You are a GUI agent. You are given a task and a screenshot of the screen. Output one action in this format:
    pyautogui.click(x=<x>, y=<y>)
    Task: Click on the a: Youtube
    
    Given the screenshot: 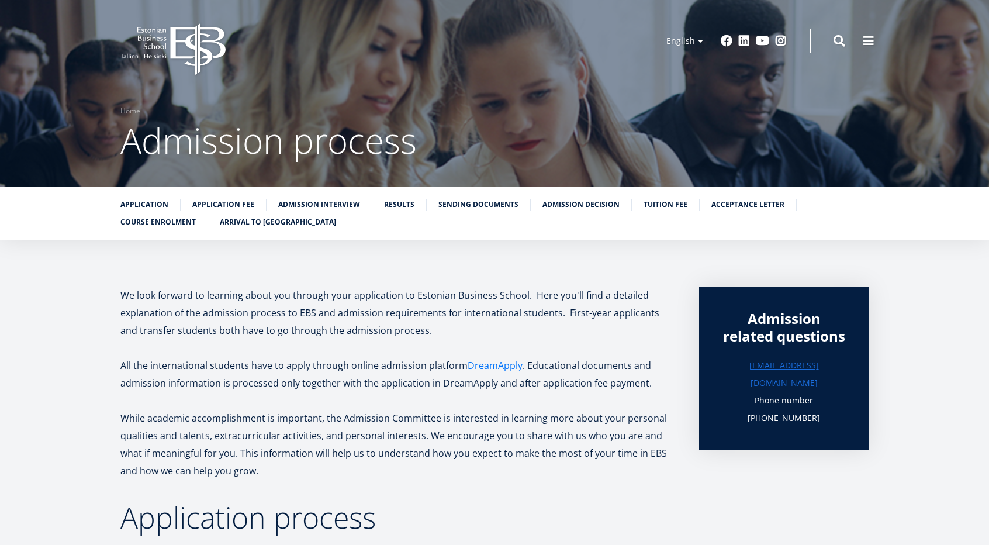 What is the action you would take?
    pyautogui.click(x=762, y=41)
    